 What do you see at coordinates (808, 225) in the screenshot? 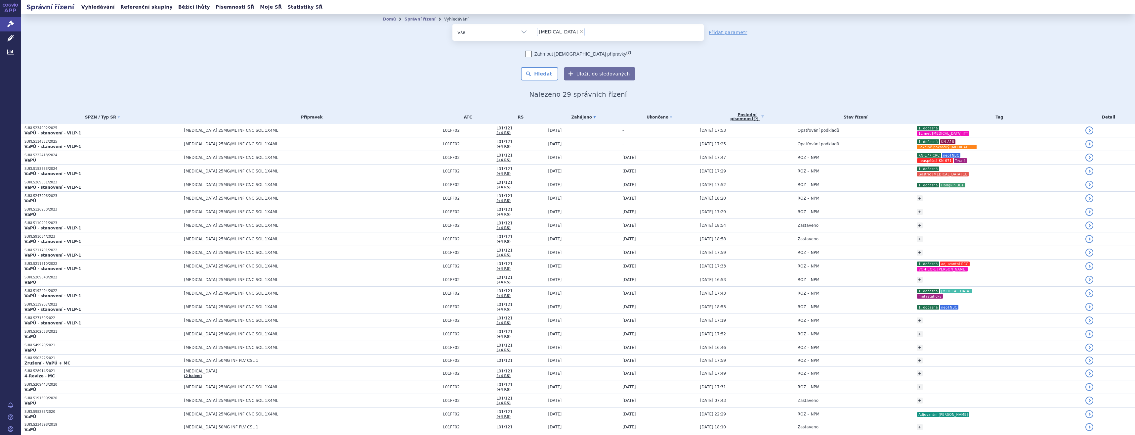
I see `span: Zastaveno` at bounding box center [808, 225].